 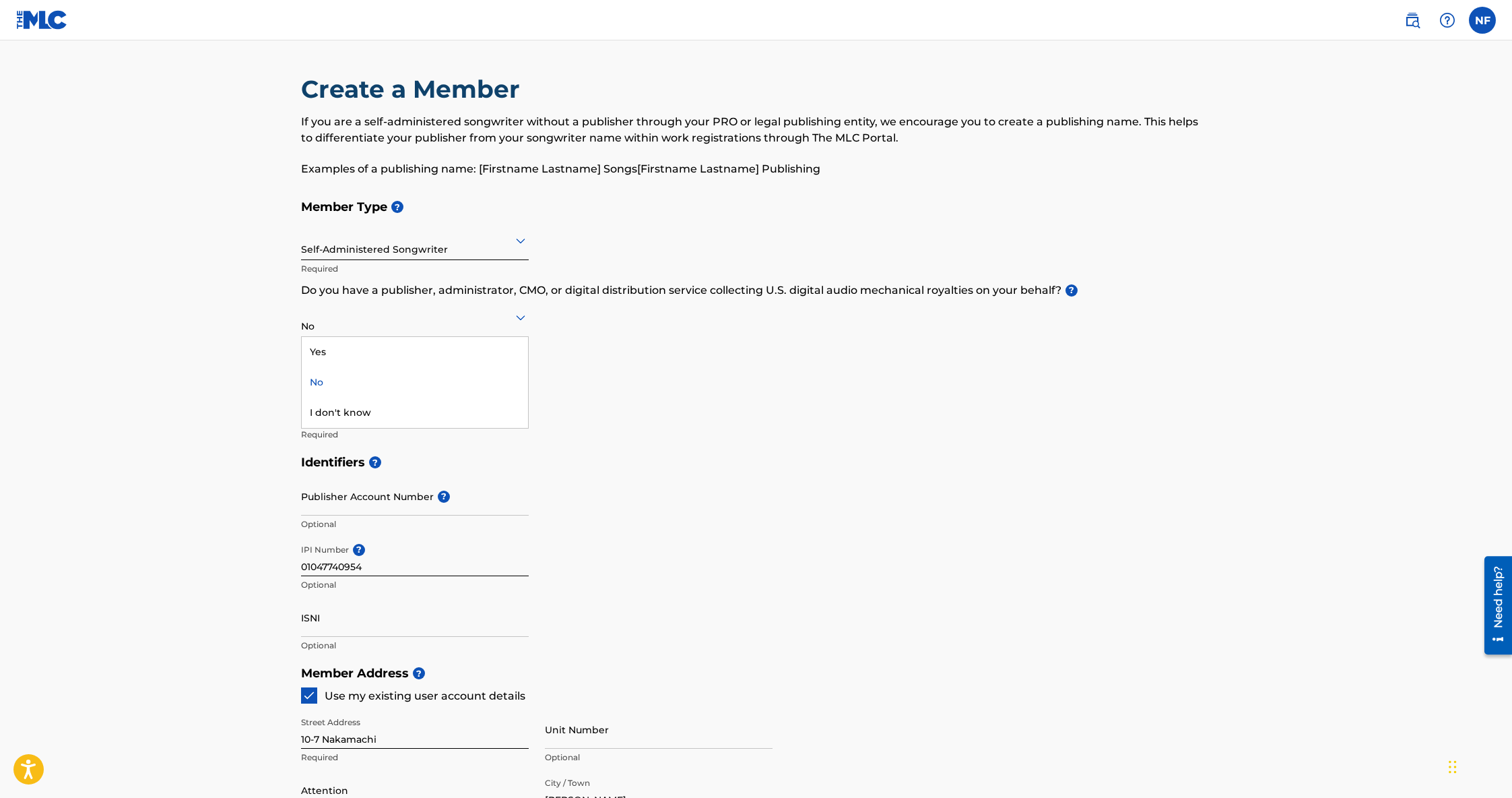 I want to click on div: Self-Administered Songwriter, so click(x=415, y=240).